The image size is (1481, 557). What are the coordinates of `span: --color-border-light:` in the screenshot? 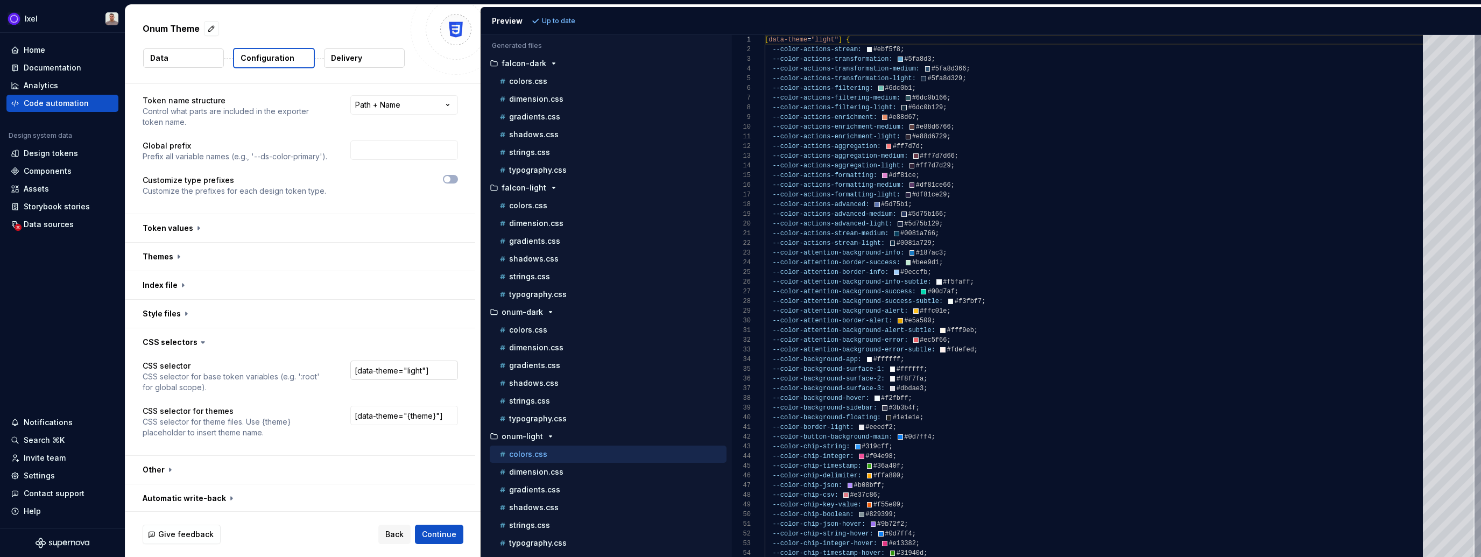 It's located at (813, 427).